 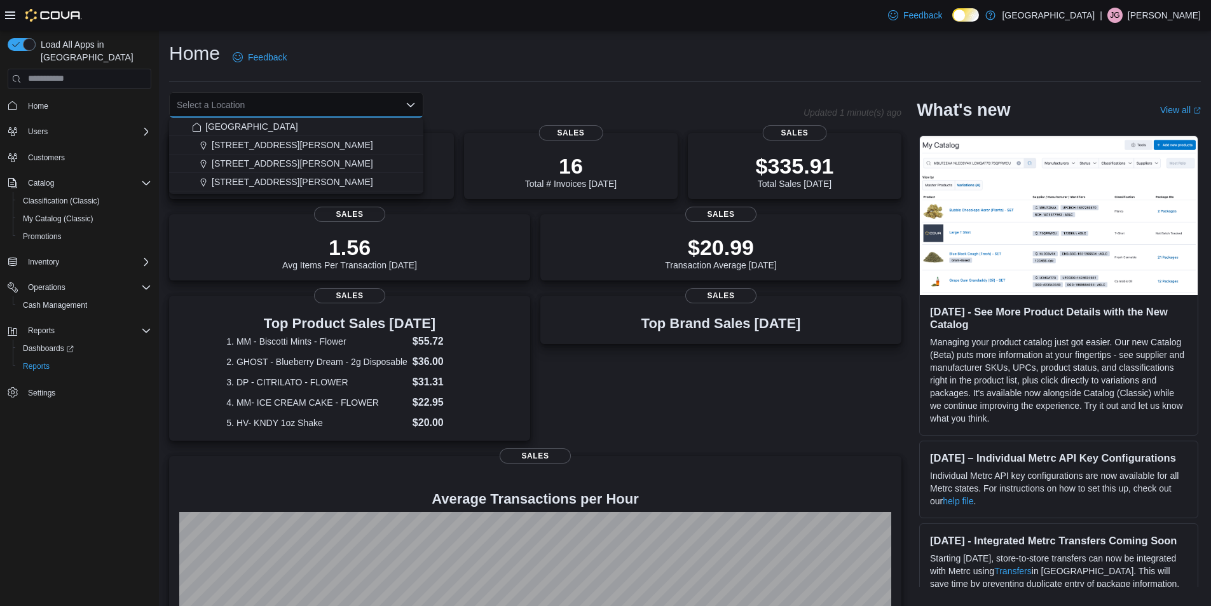 I want to click on nav: Complex example, so click(x=79, y=263).